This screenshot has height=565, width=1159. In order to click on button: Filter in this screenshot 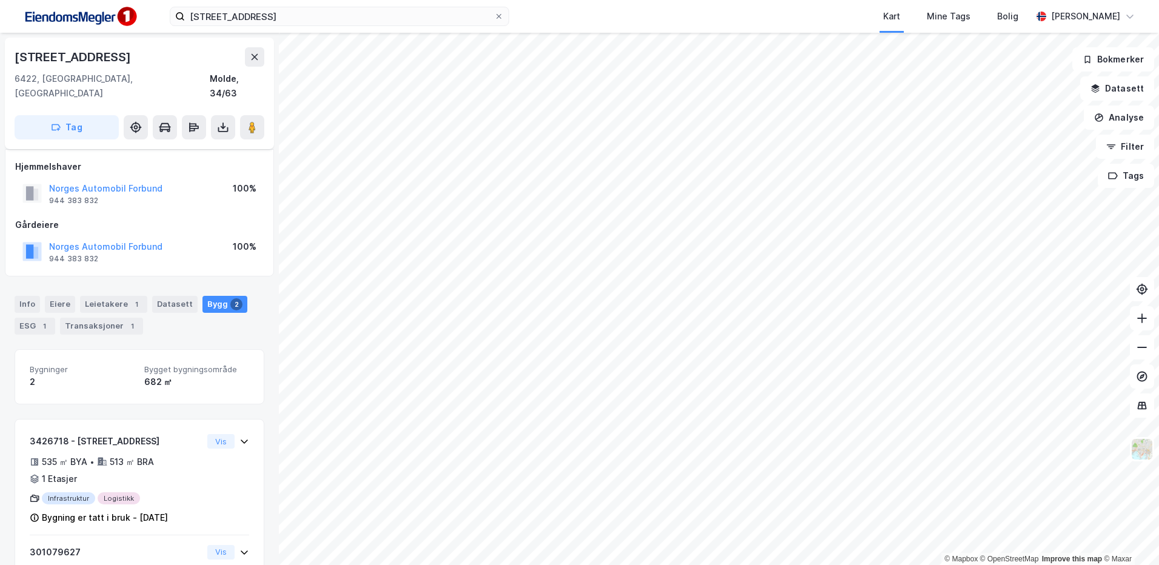, I will do `click(1125, 147)`.